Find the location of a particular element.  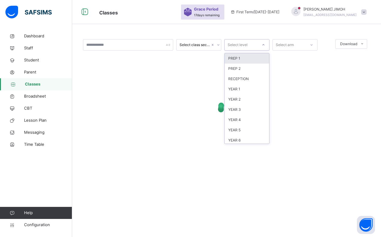

div: YEAR 1 is located at coordinates (247, 89).